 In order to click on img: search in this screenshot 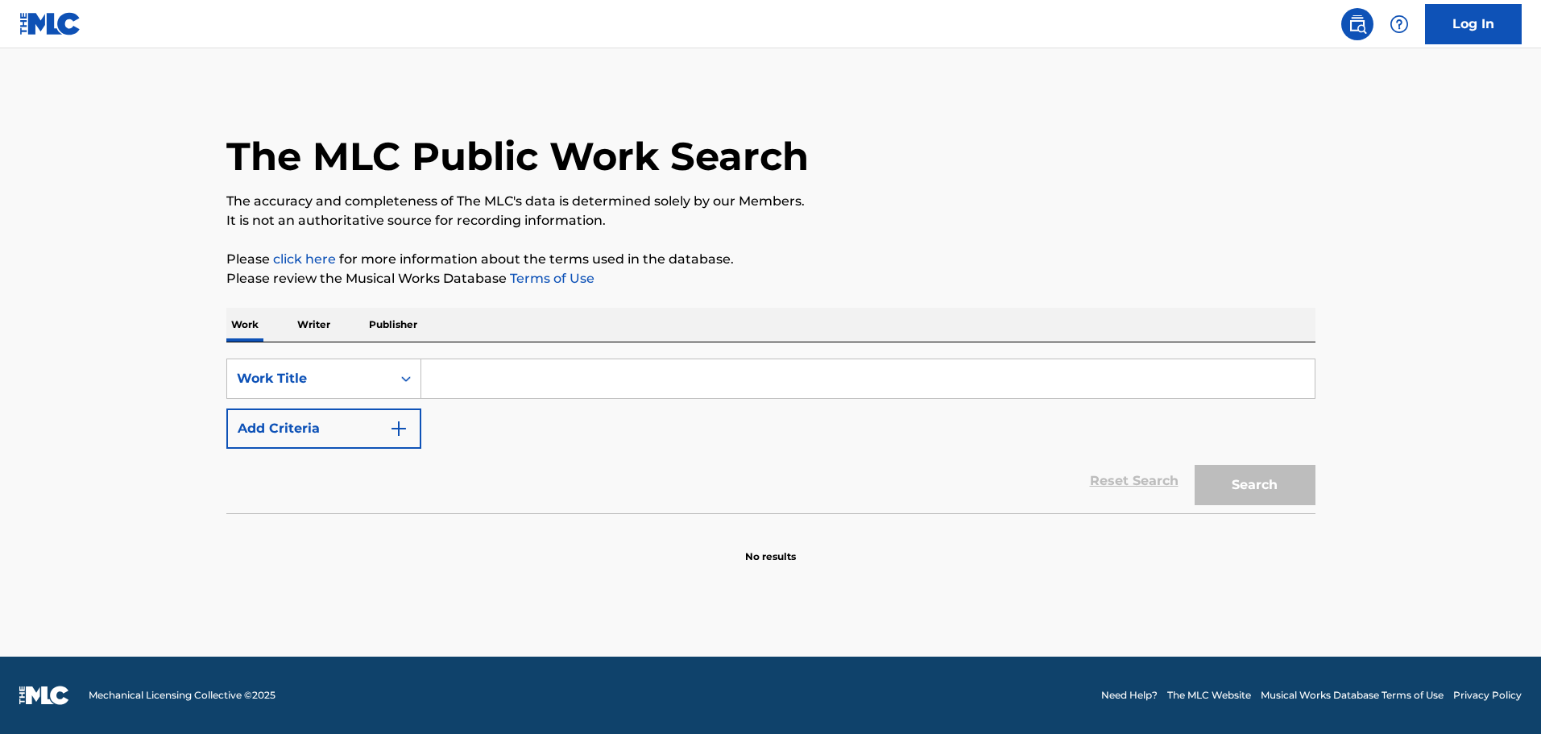, I will do `click(1357, 24)`.